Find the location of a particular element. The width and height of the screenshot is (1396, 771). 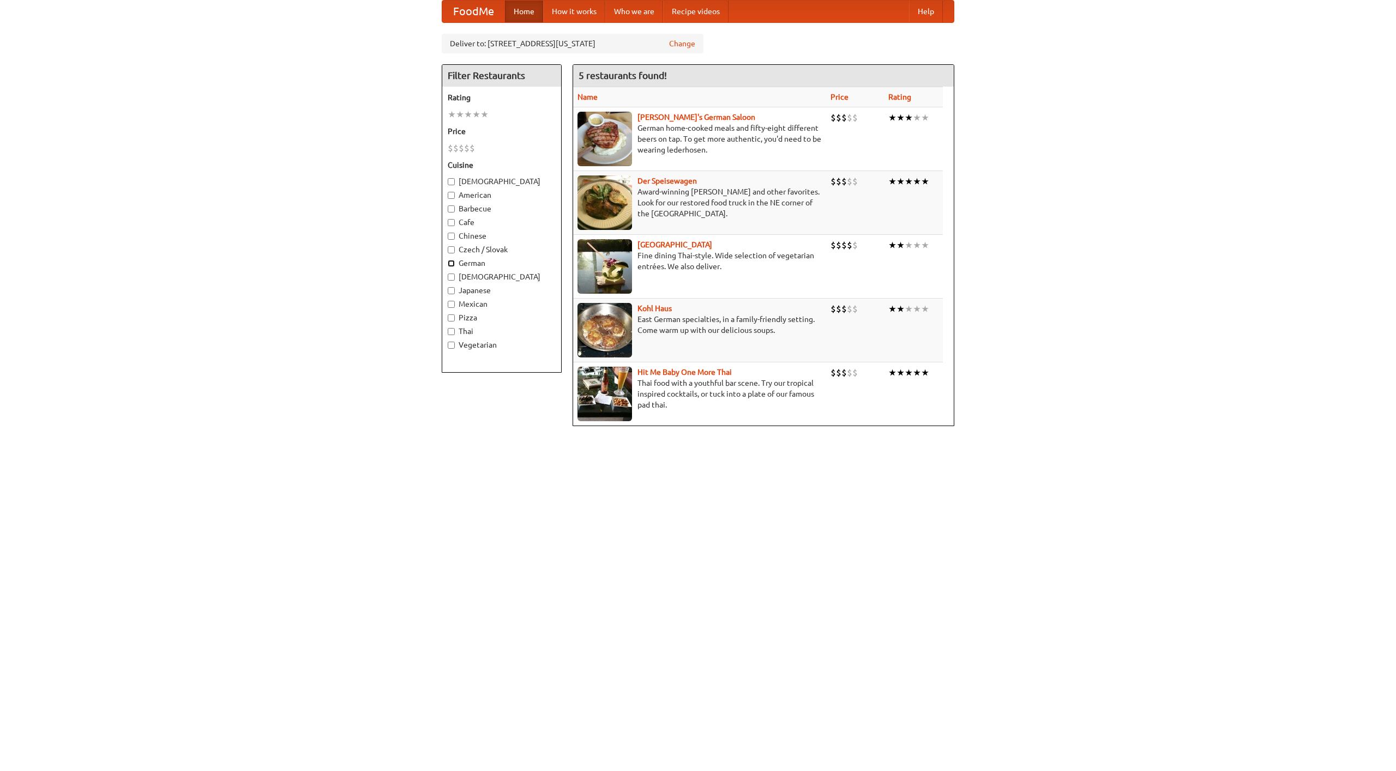

a: FoodMe is located at coordinates (473, 11).